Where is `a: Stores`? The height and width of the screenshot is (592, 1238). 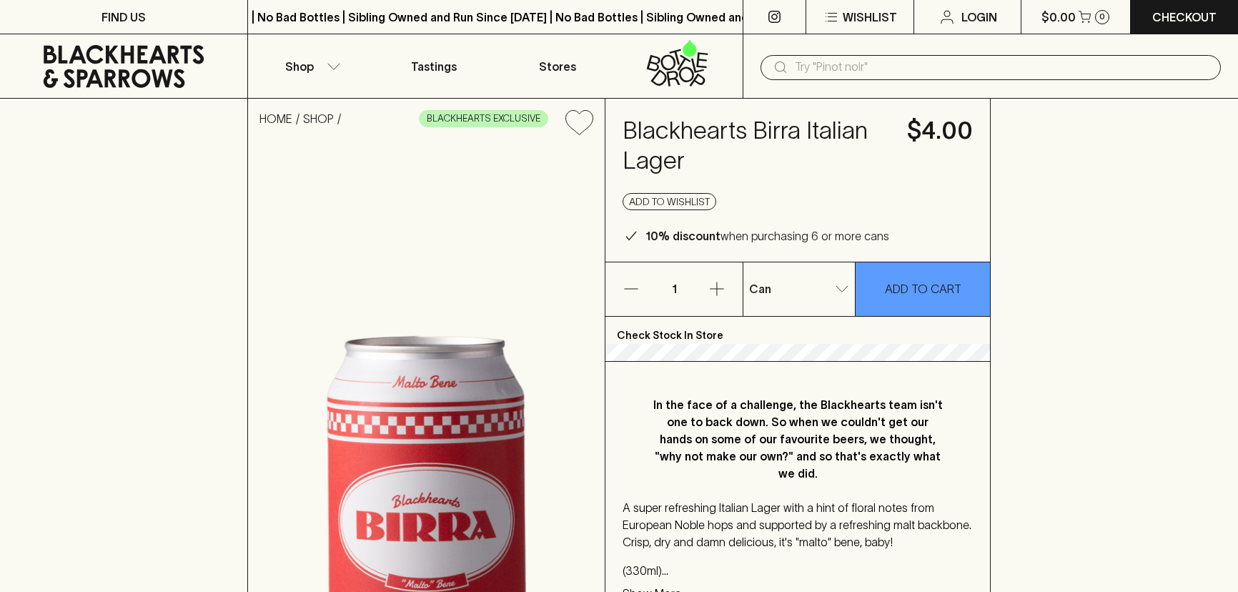 a: Stores is located at coordinates (557, 66).